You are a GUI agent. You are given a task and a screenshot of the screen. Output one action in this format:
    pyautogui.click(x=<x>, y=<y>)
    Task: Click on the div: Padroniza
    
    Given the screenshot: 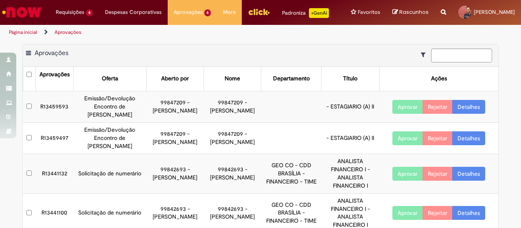 What is the action you would take?
    pyautogui.click(x=306, y=13)
    